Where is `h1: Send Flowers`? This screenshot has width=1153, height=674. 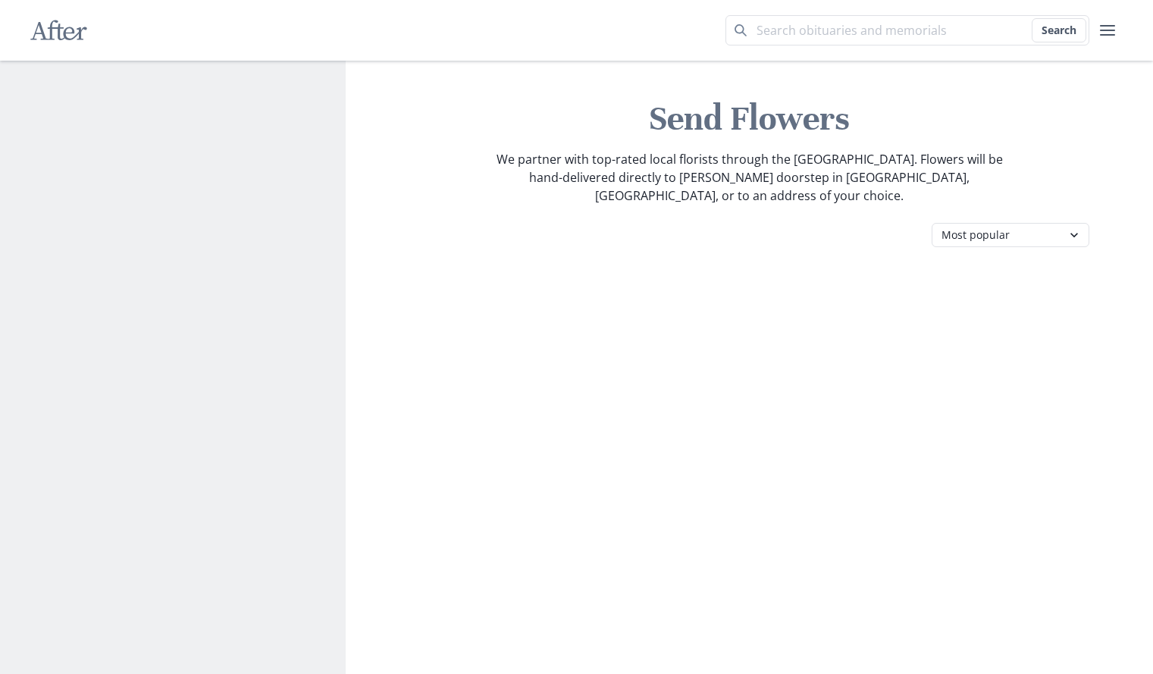 h1: Send Flowers is located at coordinates (749, 119).